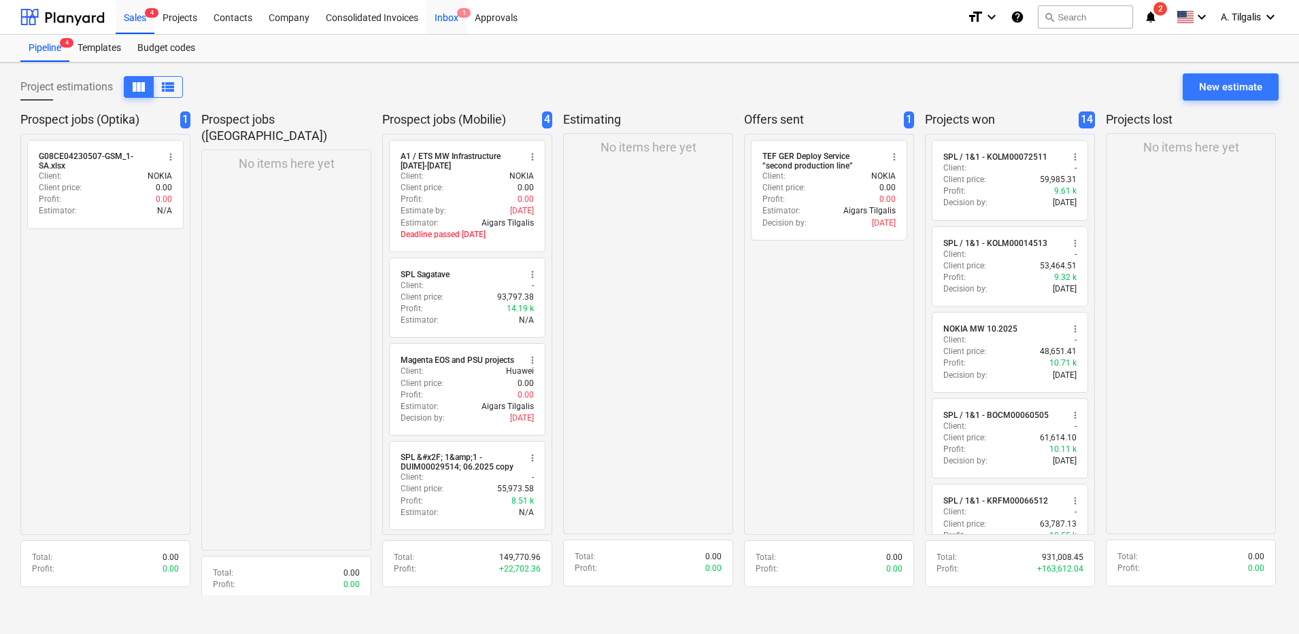 The image size is (1299, 634). I want to click on p: No items here yet, so click(286, 164).